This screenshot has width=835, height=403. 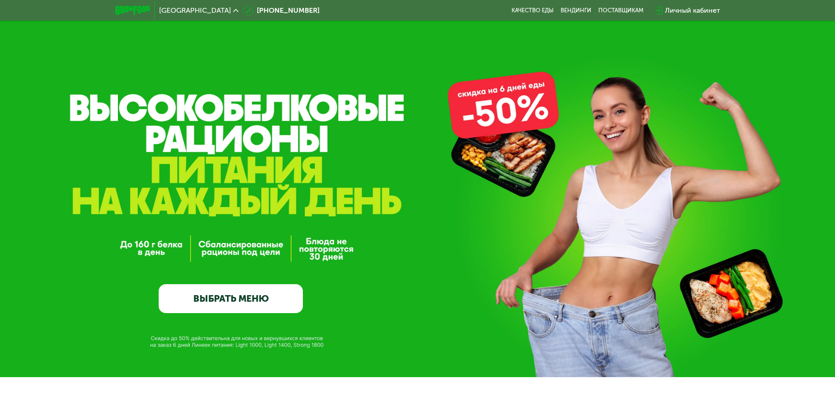 I want to click on a: Качество еды, so click(x=533, y=11).